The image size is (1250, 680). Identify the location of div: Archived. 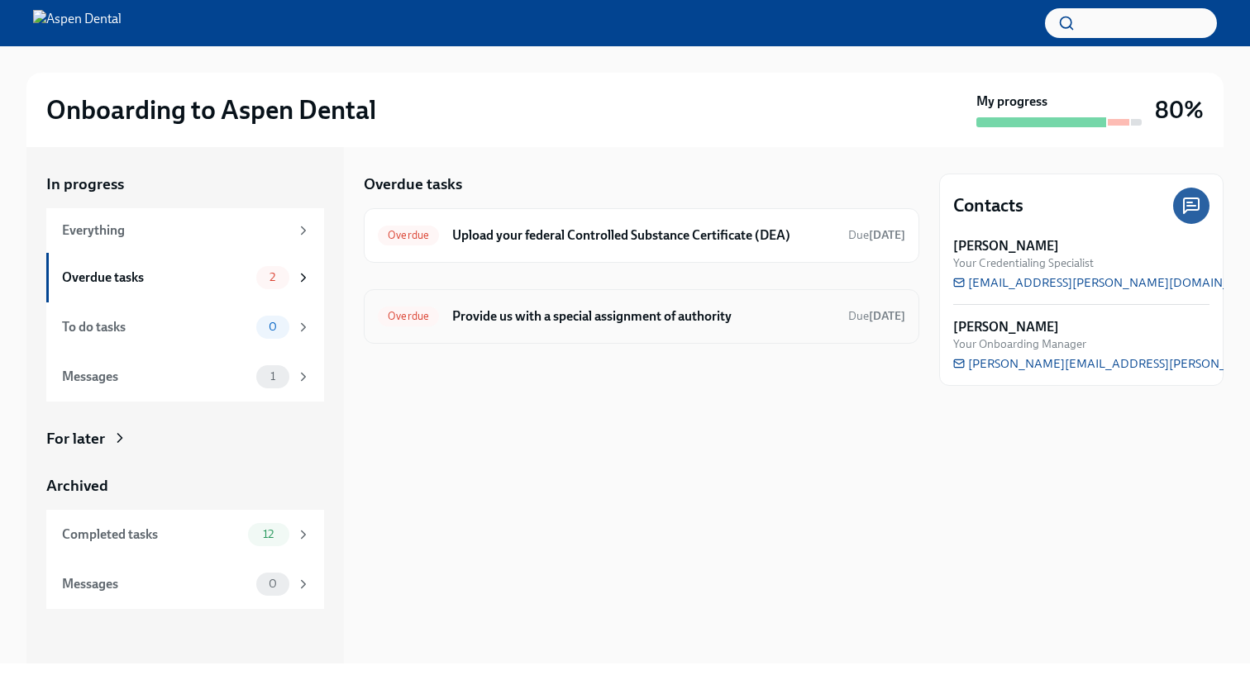
(185, 486).